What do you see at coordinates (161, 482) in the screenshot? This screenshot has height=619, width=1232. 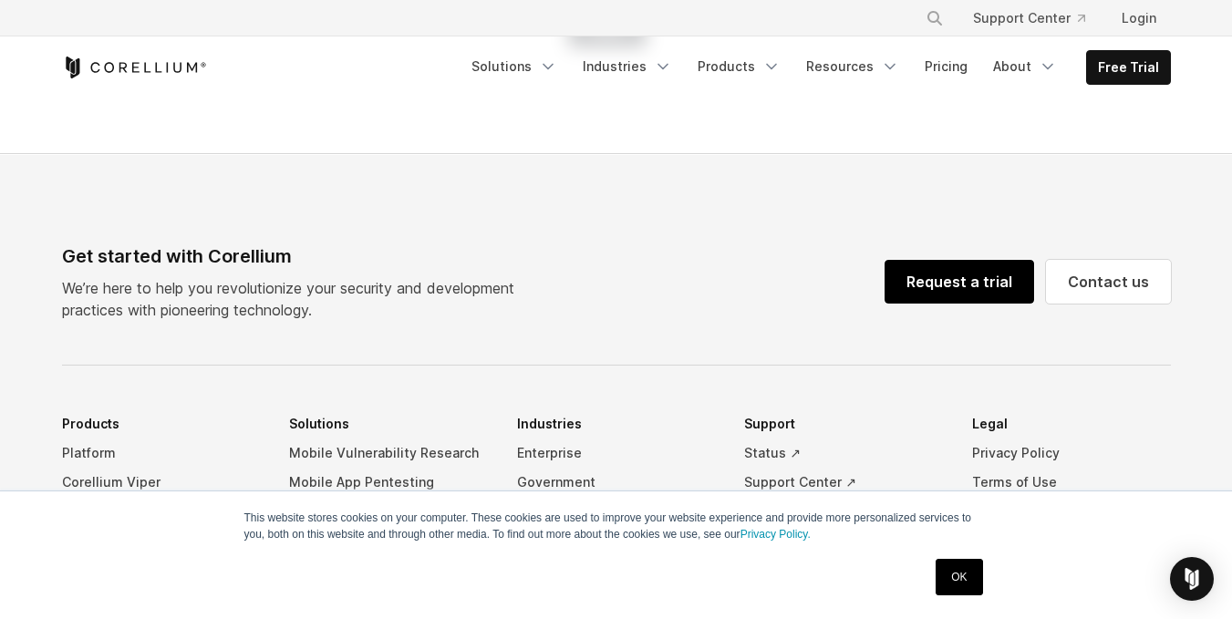 I see `a: Corellium Viper` at bounding box center [161, 482].